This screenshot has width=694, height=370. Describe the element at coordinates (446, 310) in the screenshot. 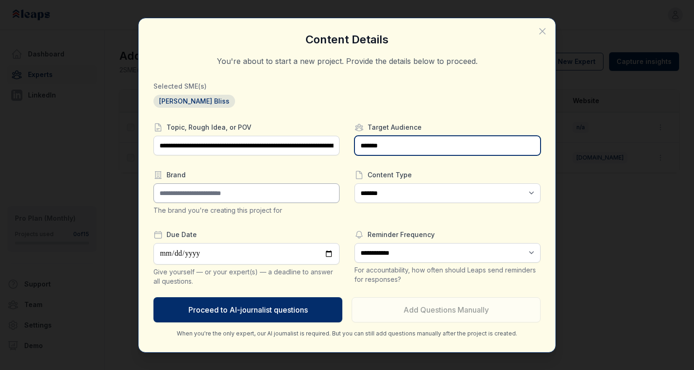

I see `button: Add Questions Manually` at that location.